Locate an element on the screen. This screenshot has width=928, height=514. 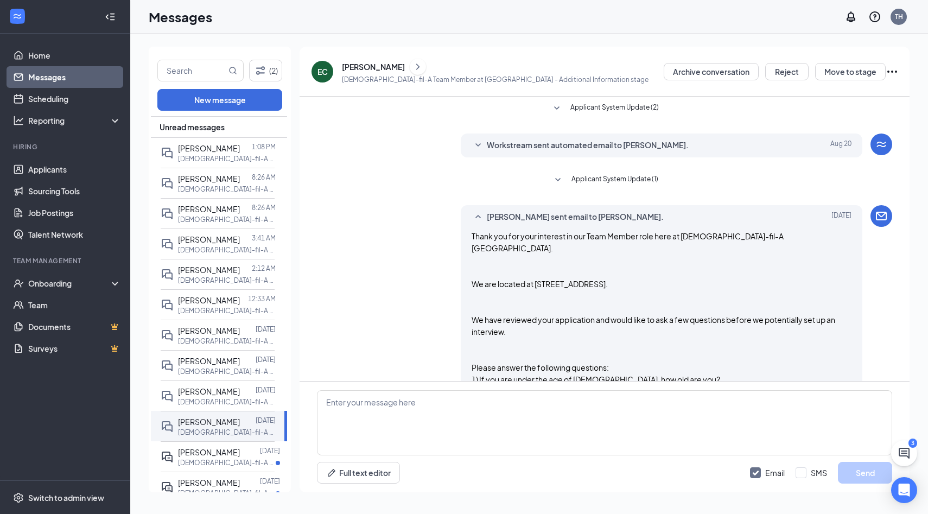
p: 8:26 AM is located at coordinates (264, 177).